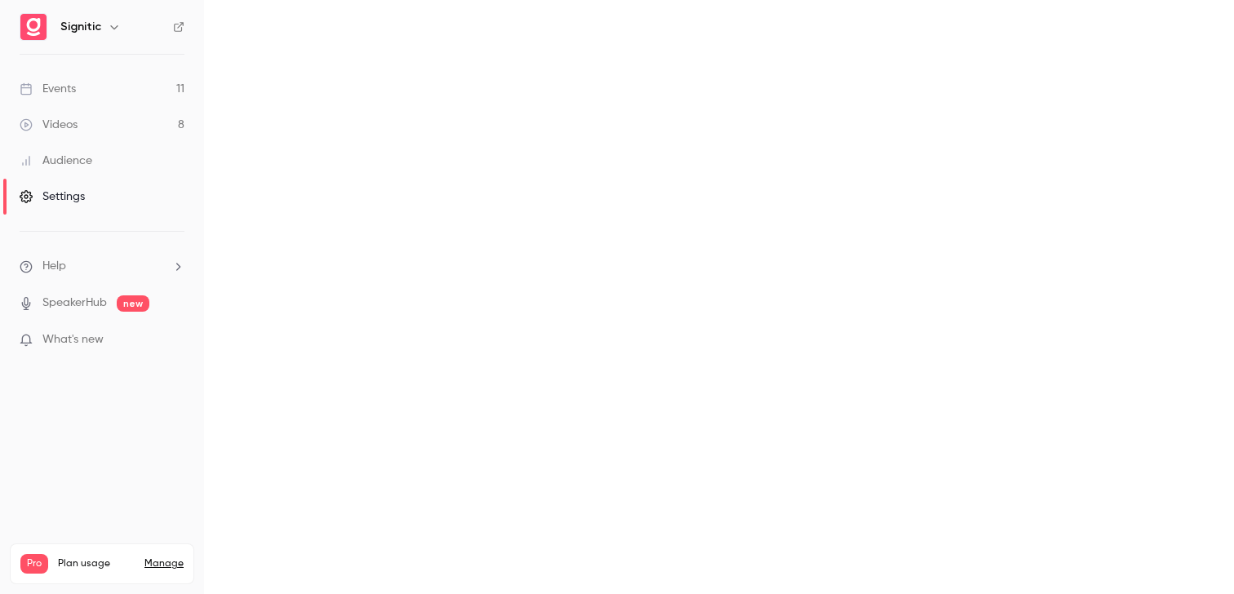  I want to click on h6: Signitic, so click(81, 27).